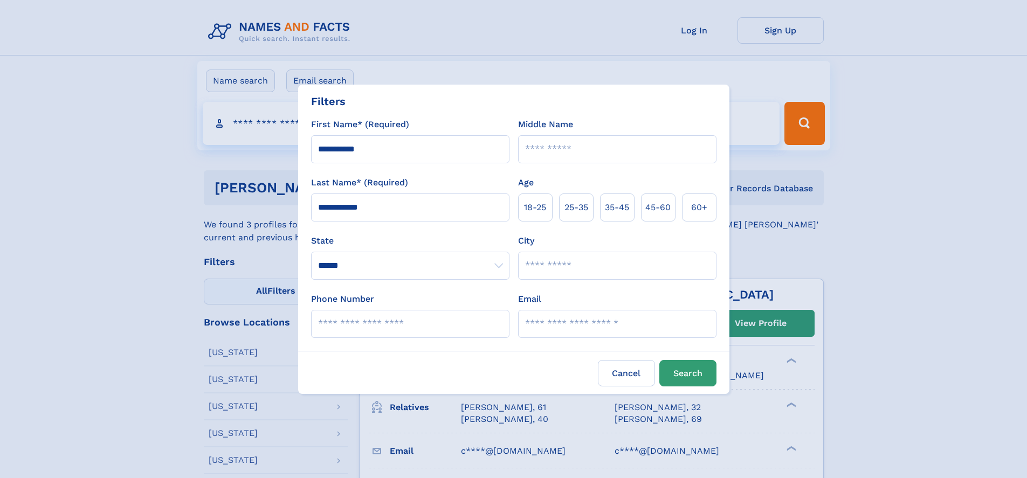 Image resolution: width=1027 pixels, height=478 pixels. Describe the element at coordinates (529, 299) in the screenshot. I see `label: Email` at that location.